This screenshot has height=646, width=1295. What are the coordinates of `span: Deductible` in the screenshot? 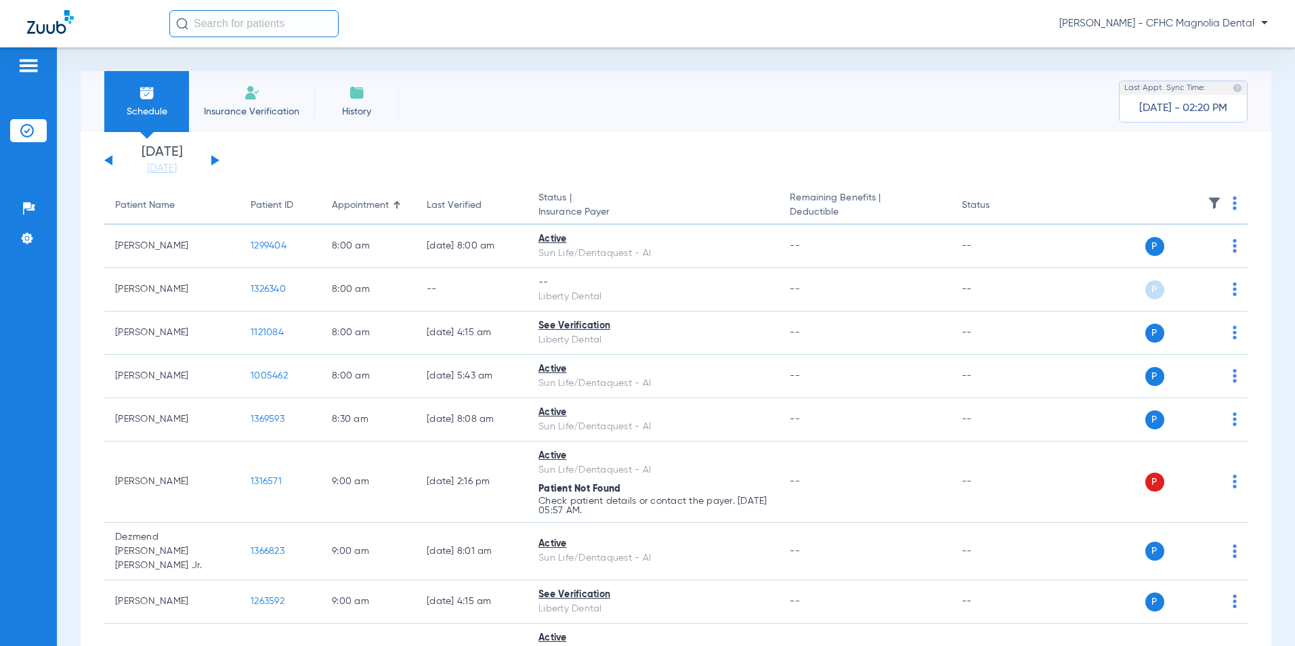 It's located at (864, 212).